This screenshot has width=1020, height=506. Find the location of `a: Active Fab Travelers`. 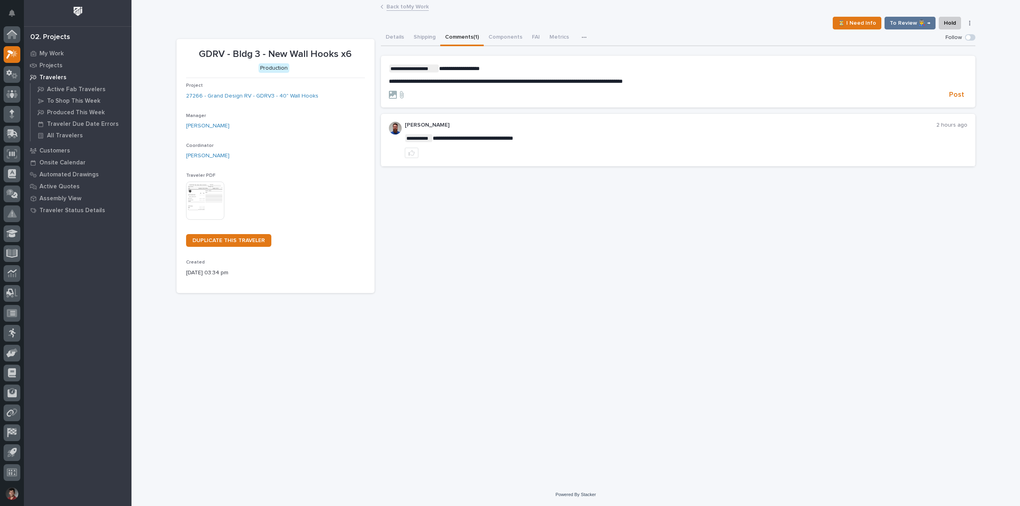

a: Active Fab Travelers is located at coordinates (81, 89).